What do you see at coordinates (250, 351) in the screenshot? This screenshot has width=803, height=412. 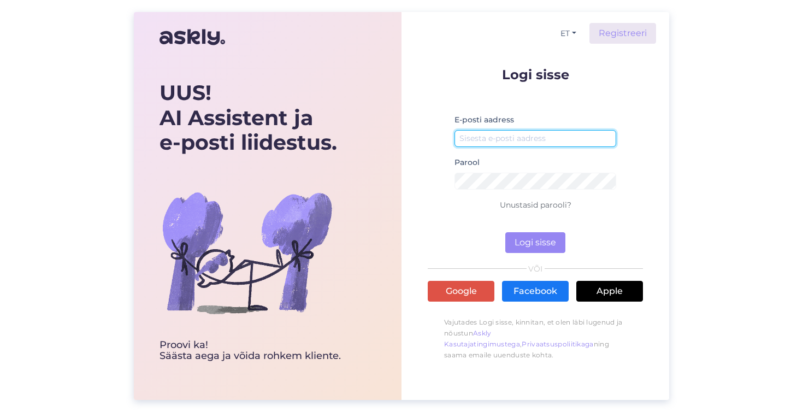 I see `div: Proovi ka! Säästa aega ja võida rohkem kliente.` at bounding box center [250, 351].